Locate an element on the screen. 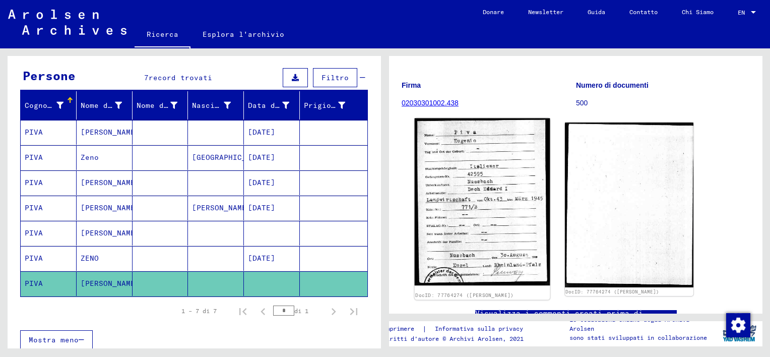  a: 02030301002.438 is located at coordinates (430, 103).